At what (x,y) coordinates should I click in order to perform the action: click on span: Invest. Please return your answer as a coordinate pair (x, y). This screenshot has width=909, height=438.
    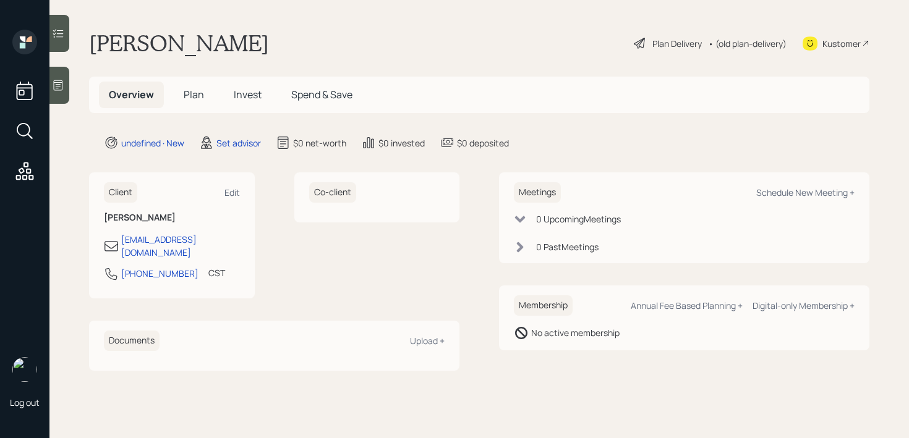
    Looking at the image, I should click on (247, 95).